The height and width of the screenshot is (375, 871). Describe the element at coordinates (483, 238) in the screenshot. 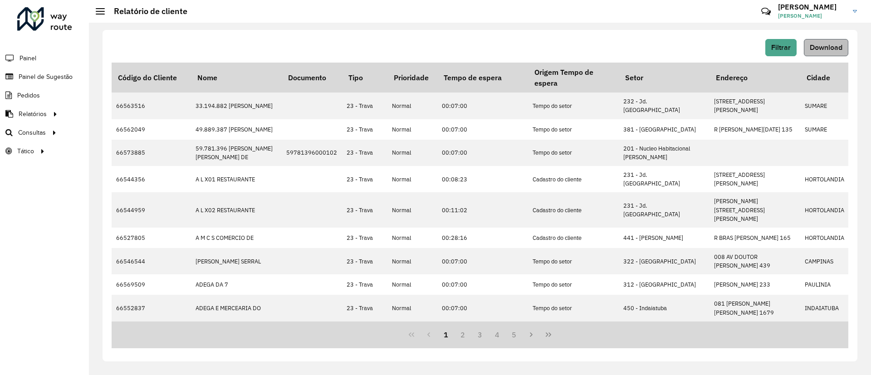

I see `td: 00:28:16` at that location.